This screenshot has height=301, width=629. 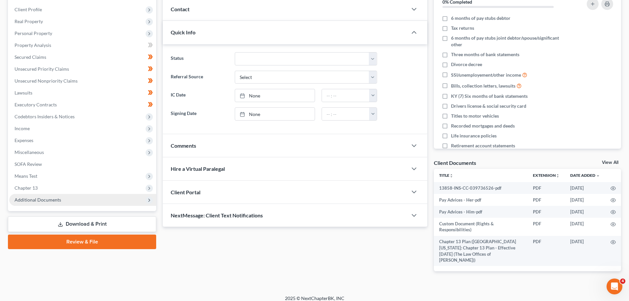 What do you see at coordinates (199, 114) in the screenshot?
I see `label: Signing Date` at bounding box center [199, 114].